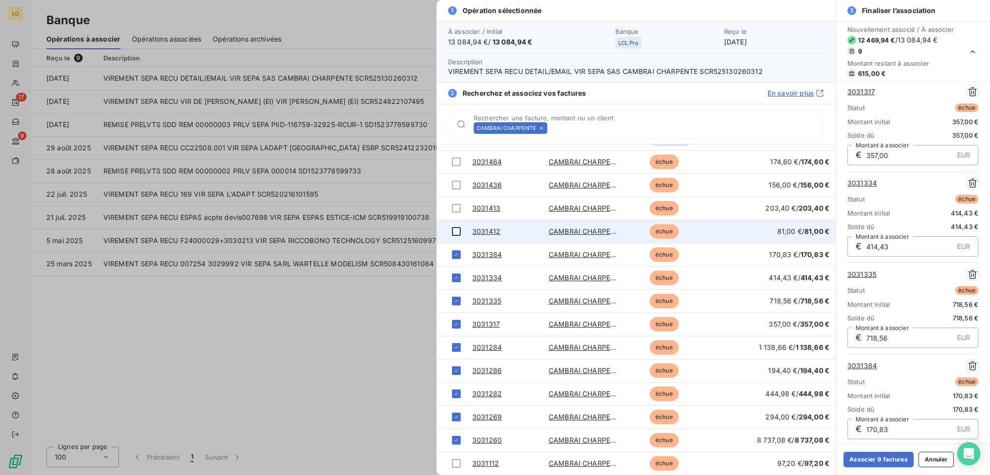  I want to click on span: 9, so click(860, 51).